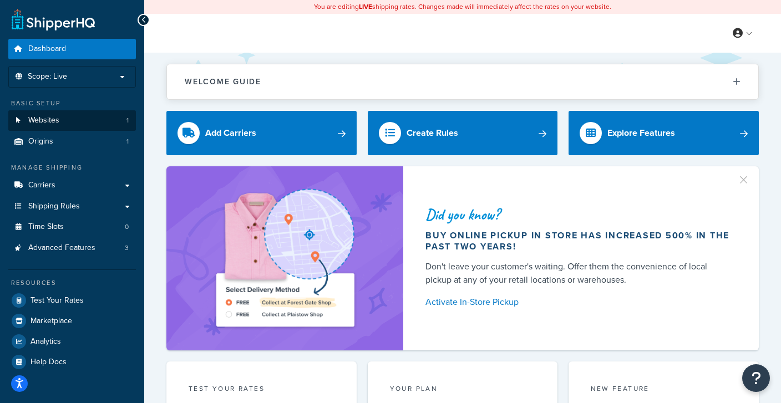  I want to click on li: Carriers, so click(72, 185).